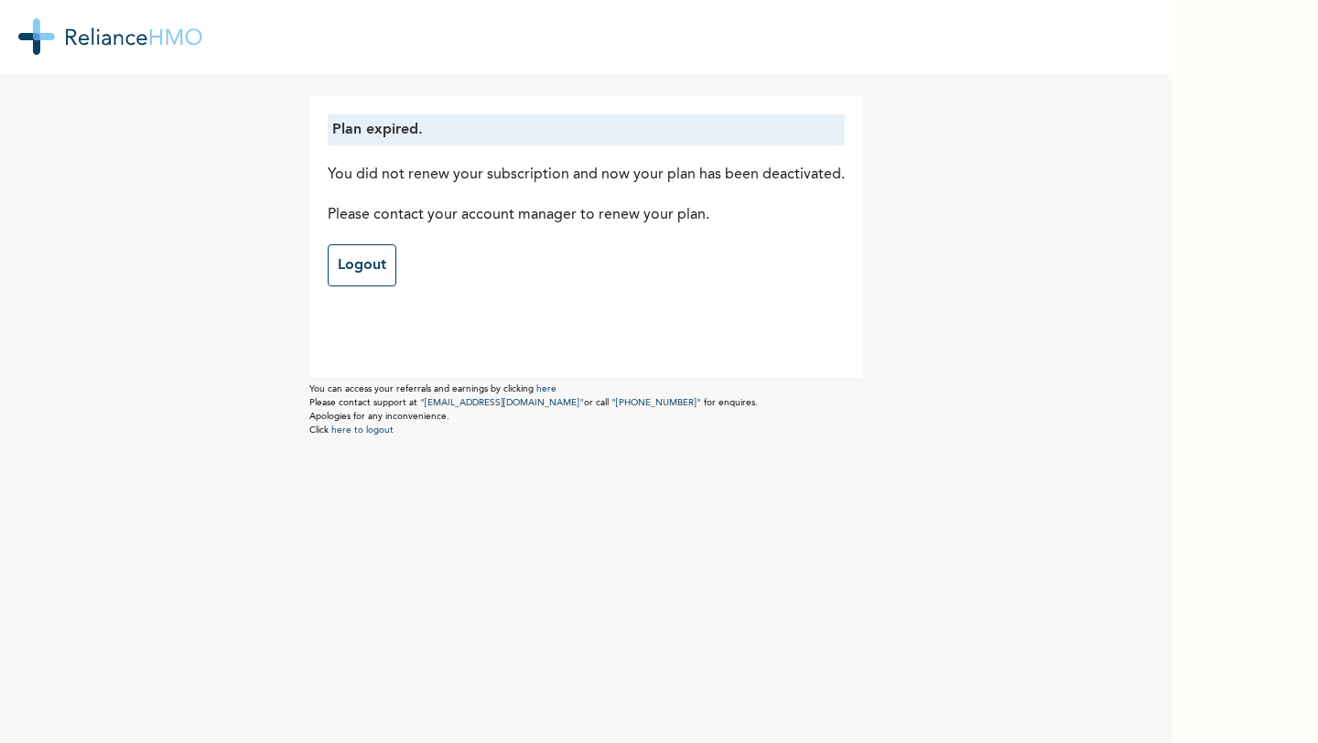 The image size is (1318, 743). What do you see at coordinates (586, 389) in the screenshot?
I see `p: You can access your referrals and earnings by clicking` at bounding box center [586, 389].